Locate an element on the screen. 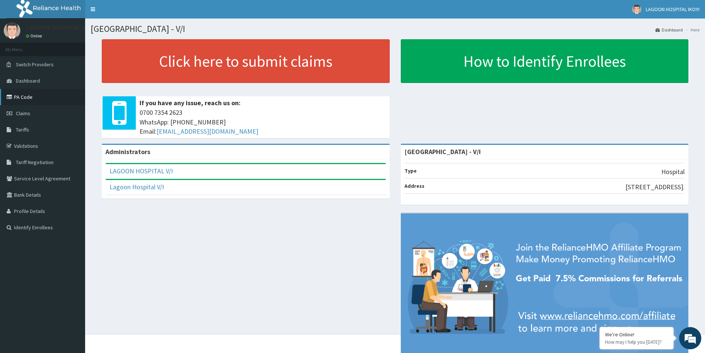 Image resolution: width=705 pixels, height=353 pixels. a: LAGOON HOSPITAL V/I is located at coordinates (141, 171).